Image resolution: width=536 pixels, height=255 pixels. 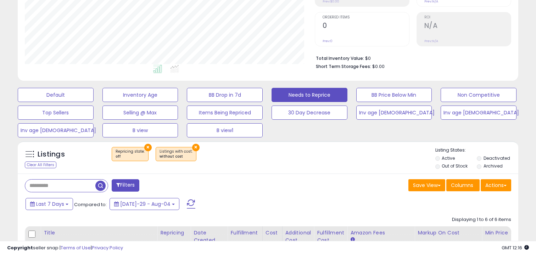 I want to click on button: Default, so click(x=56, y=95).